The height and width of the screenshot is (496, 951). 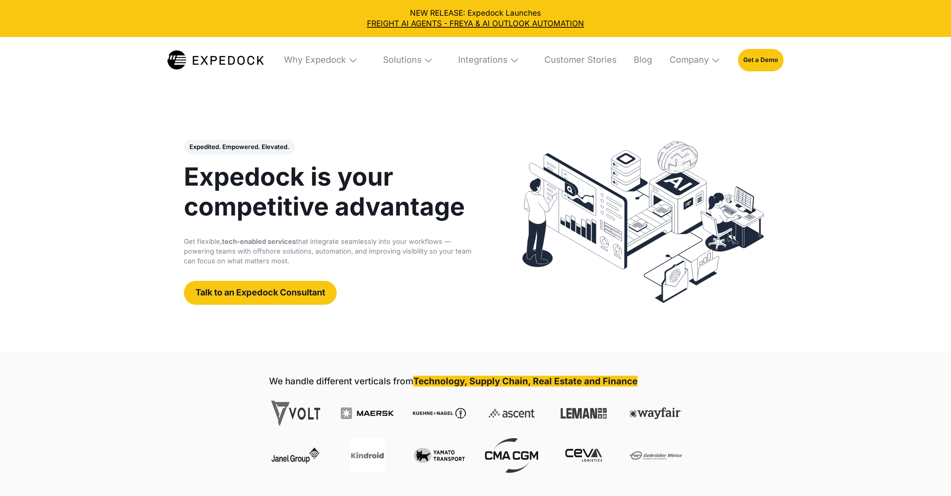 What do you see at coordinates (341, 381) in the screenshot?
I see `strong: We handle different verticals from` at bounding box center [341, 381].